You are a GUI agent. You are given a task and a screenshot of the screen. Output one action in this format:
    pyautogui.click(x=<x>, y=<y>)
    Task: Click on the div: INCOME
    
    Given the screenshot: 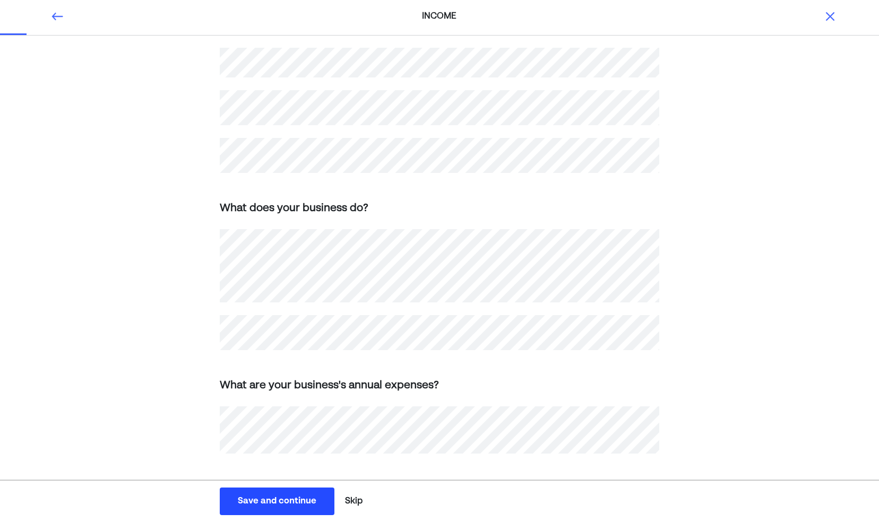 What is the action you would take?
    pyautogui.click(x=440, y=16)
    